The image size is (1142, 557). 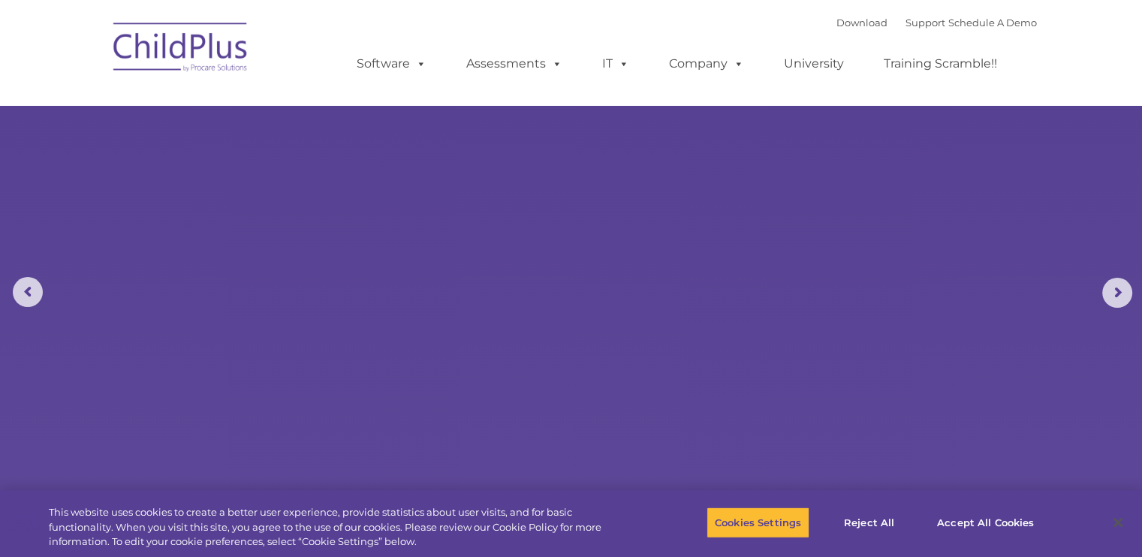 What do you see at coordinates (181, 50) in the screenshot?
I see `img: ChildPlus by Procare Solutions` at bounding box center [181, 50].